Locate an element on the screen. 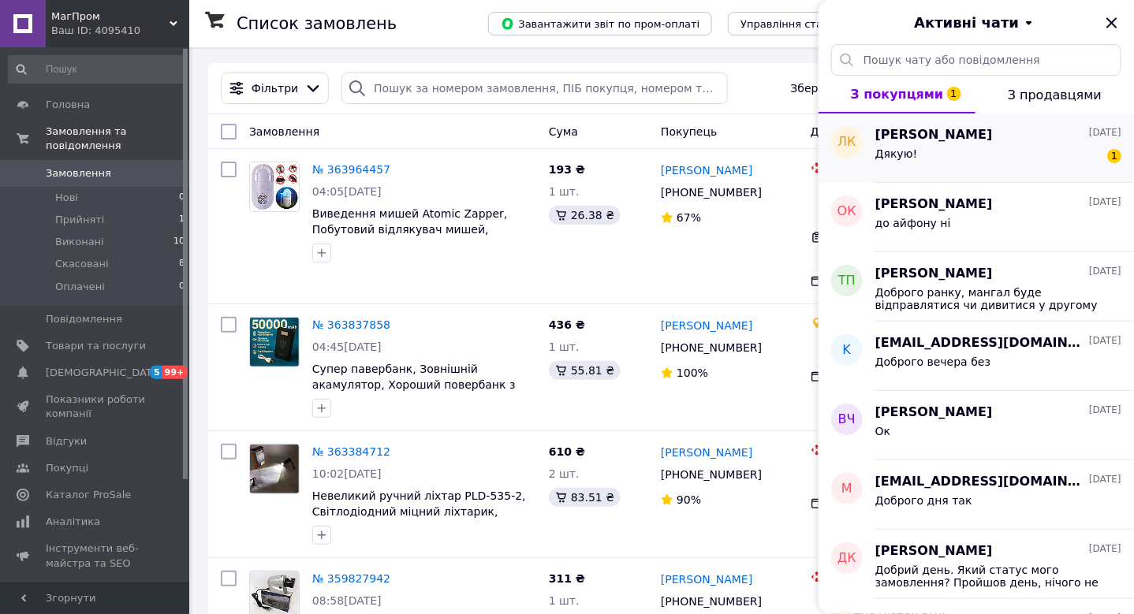 Image resolution: width=1134 pixels, height=614 pixels. span: З продавцями is located at coordinates (1054, 95).